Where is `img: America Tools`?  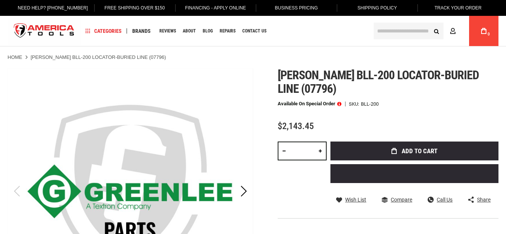 img: America Tools is located at coordinates (44, 31).